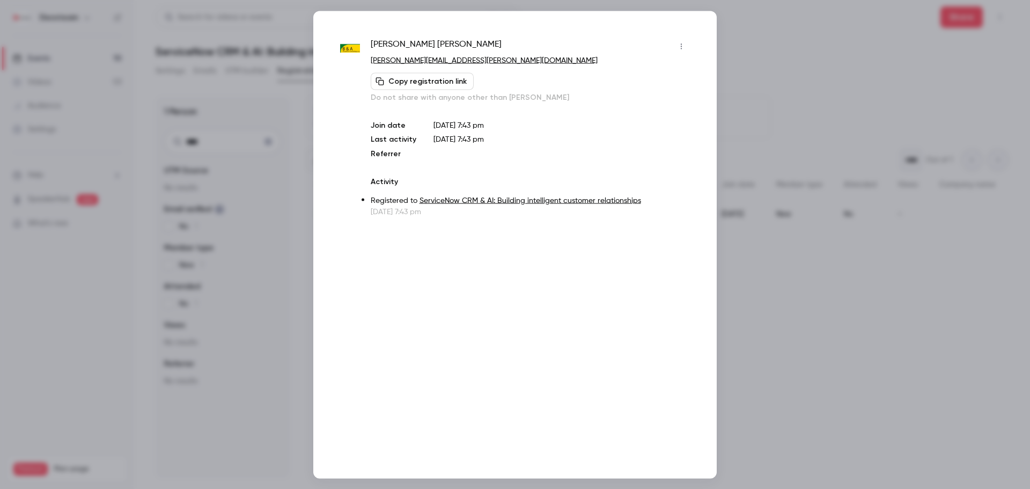 This screenshot has width=1030, height=489. I want to click on p: Registered to, so click(530, 200).